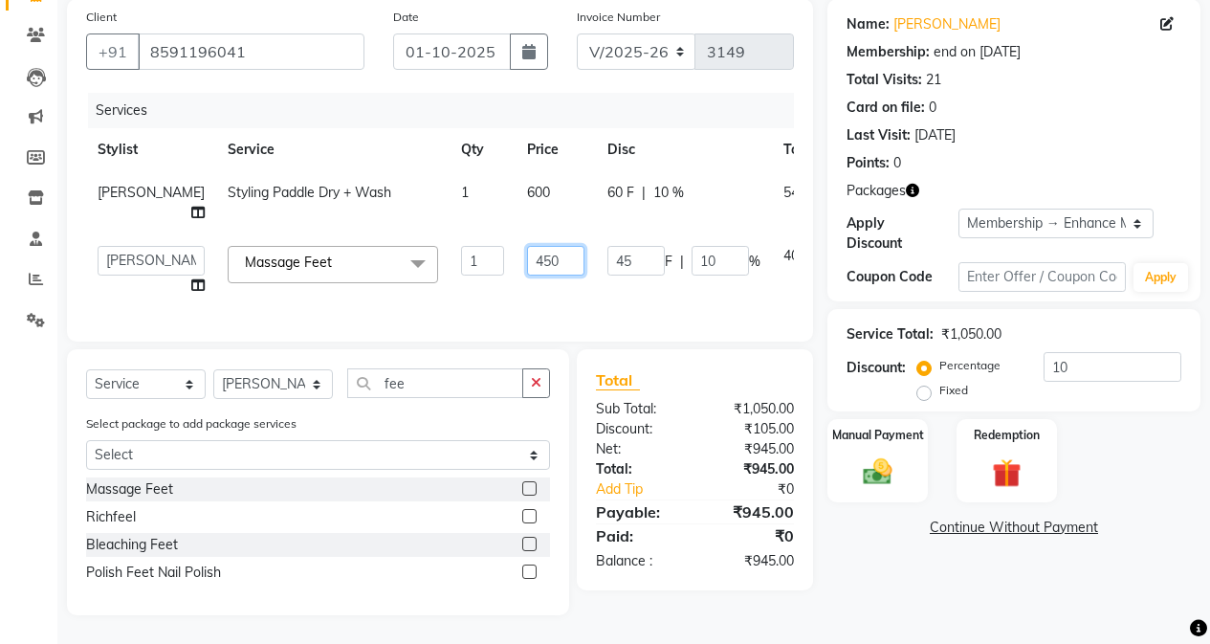 This screenshot has width=1210, height=644. I want to click on div: Name:, so click(868, 24).